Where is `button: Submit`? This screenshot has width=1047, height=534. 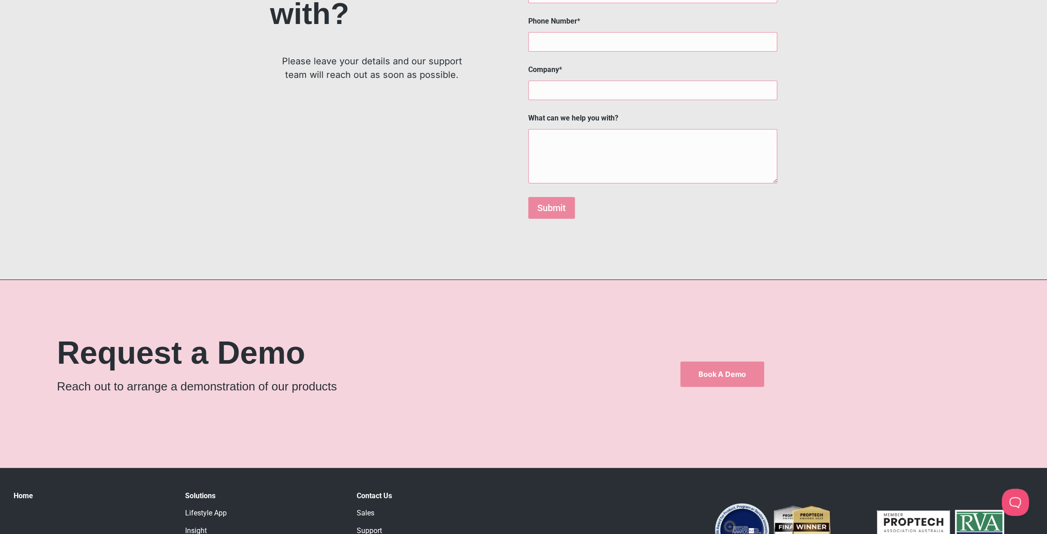
button: Submit is located at coordinates (551, 208).